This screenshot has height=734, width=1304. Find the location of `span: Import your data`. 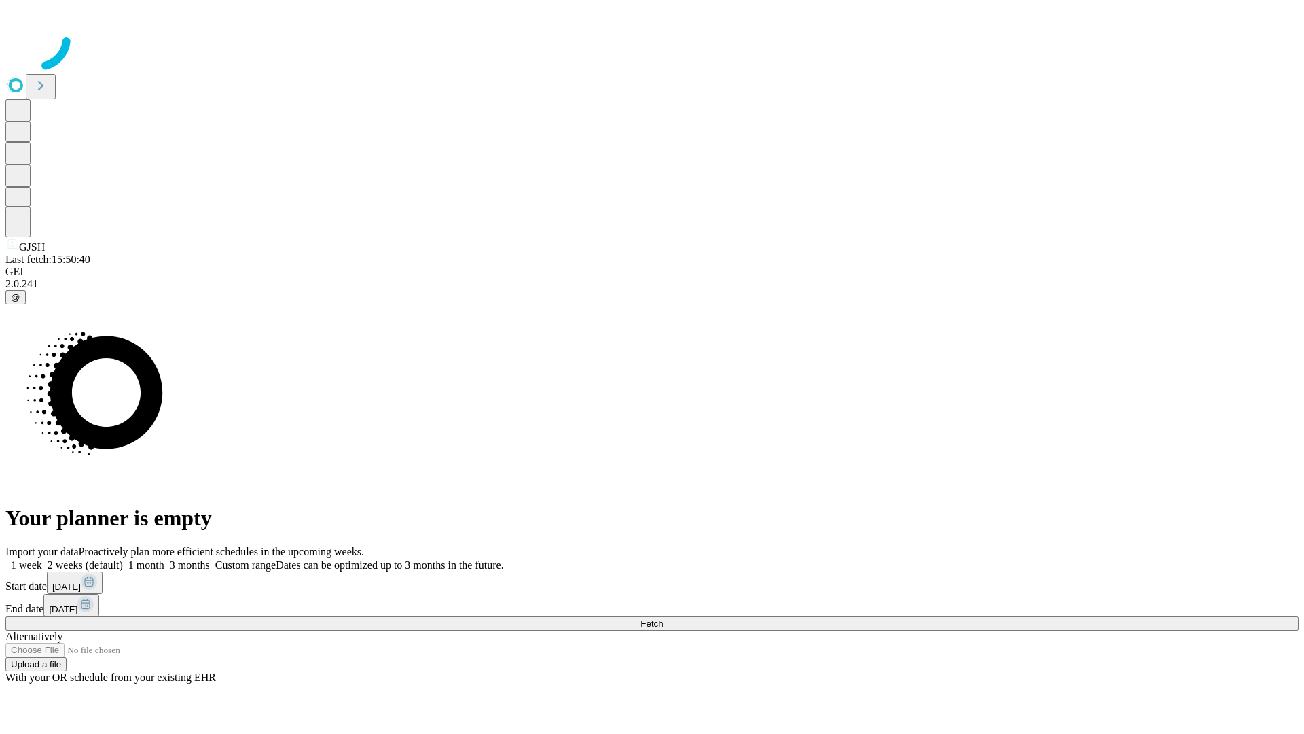

span: Import your data is located at coordinates (42, 551).